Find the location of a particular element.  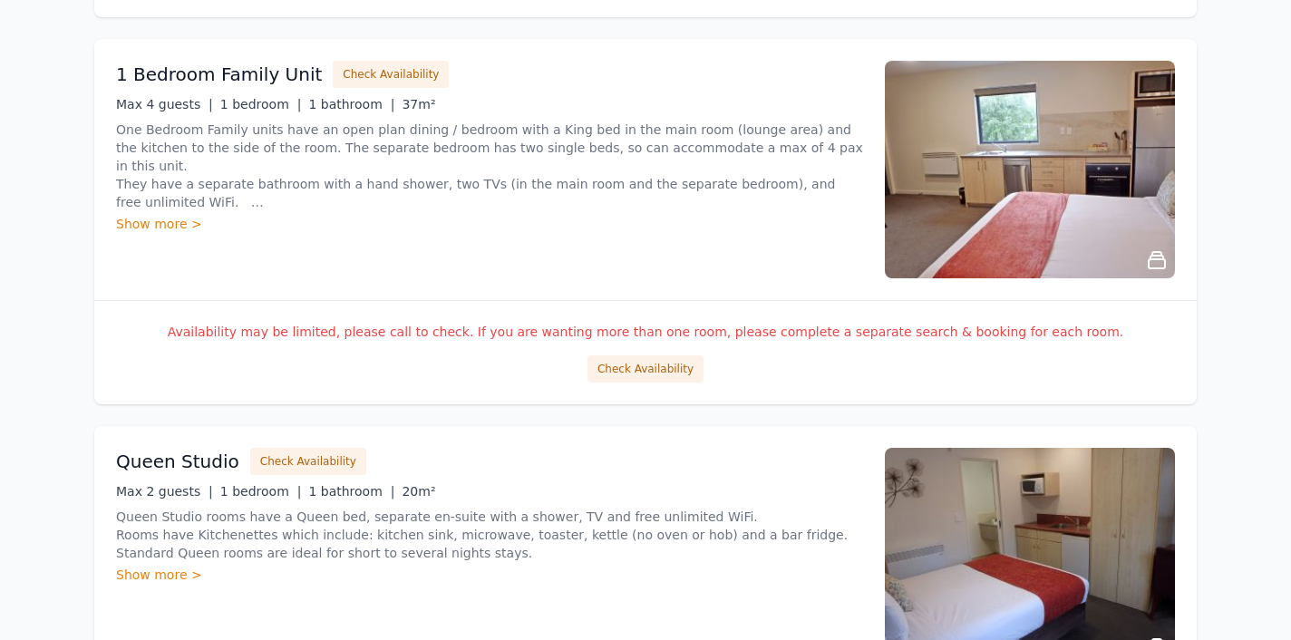

span: Max 4 guests | is located at coordinates (164, 104).